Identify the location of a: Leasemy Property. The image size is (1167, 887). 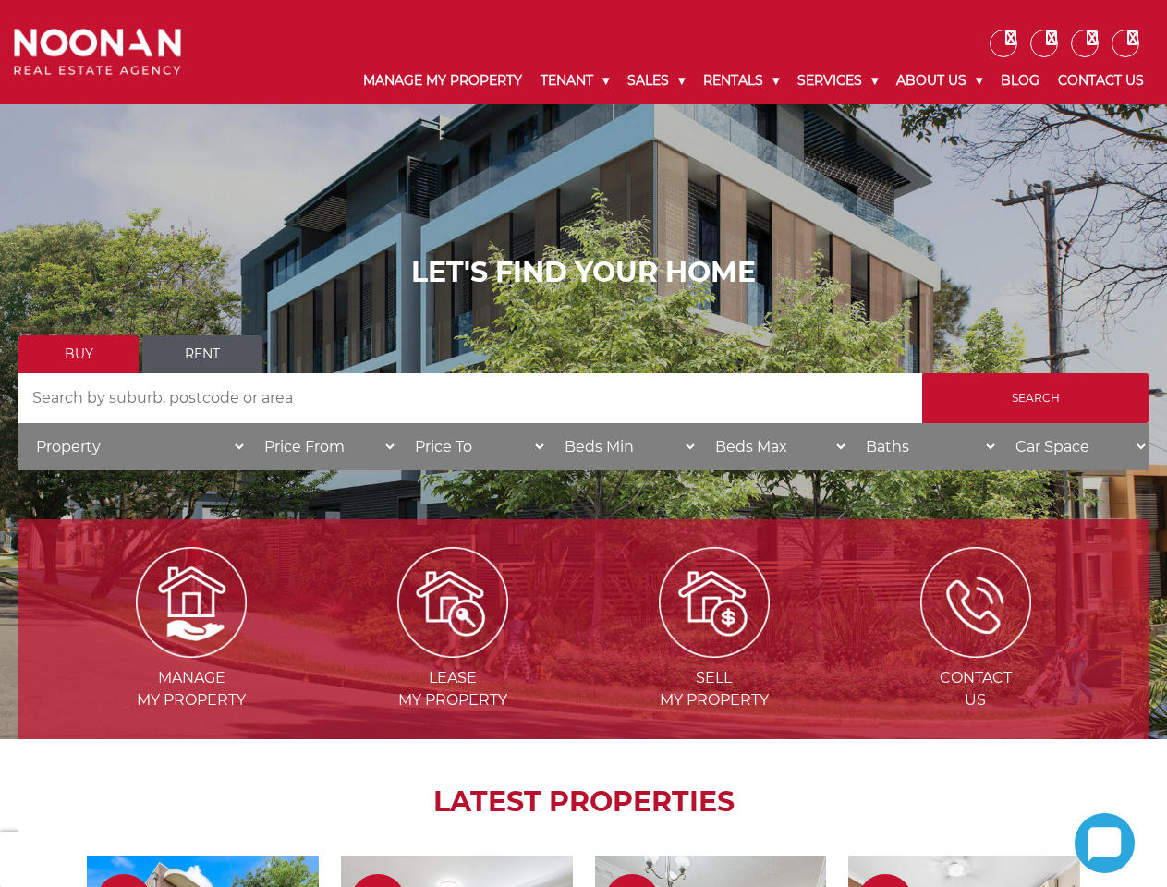
(453, 651).